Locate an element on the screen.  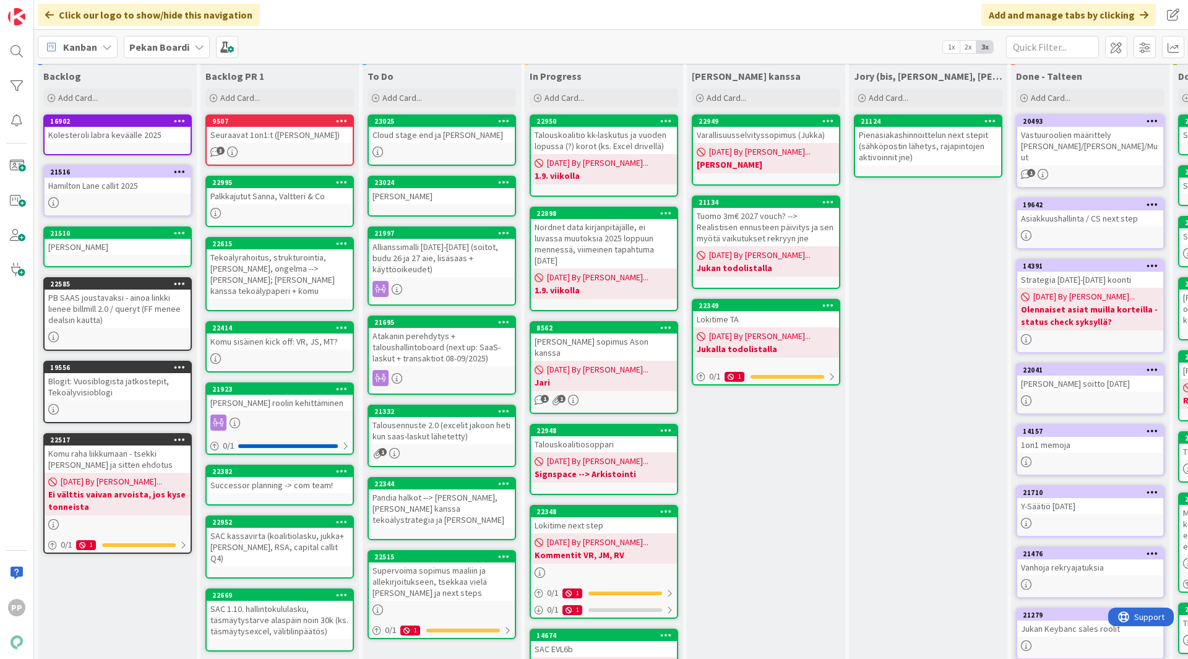
div: 9507 is located at coordinates (280, 121).